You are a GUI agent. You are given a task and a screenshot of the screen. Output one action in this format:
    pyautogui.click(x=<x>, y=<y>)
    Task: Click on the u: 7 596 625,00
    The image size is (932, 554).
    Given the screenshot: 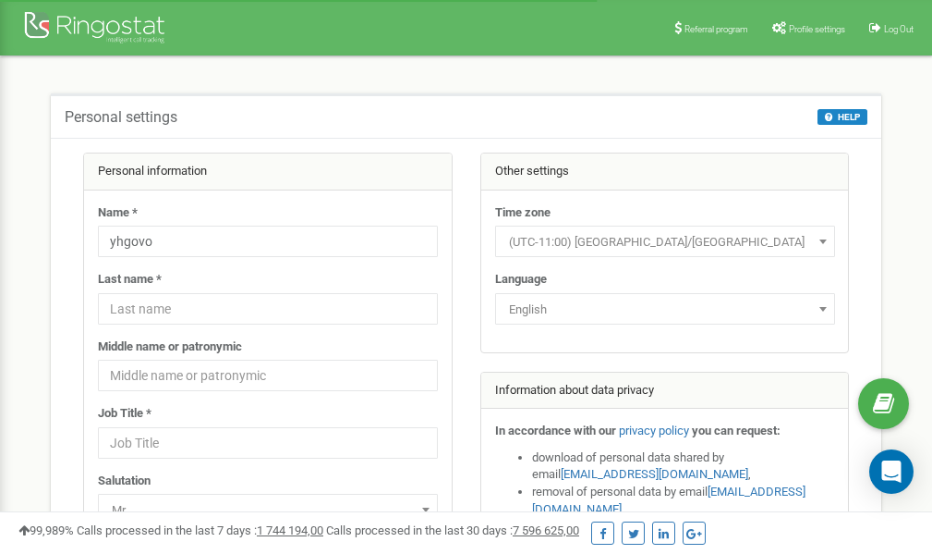 What is the action you would take?
    pyautogui.click(x=546, y=530)
    